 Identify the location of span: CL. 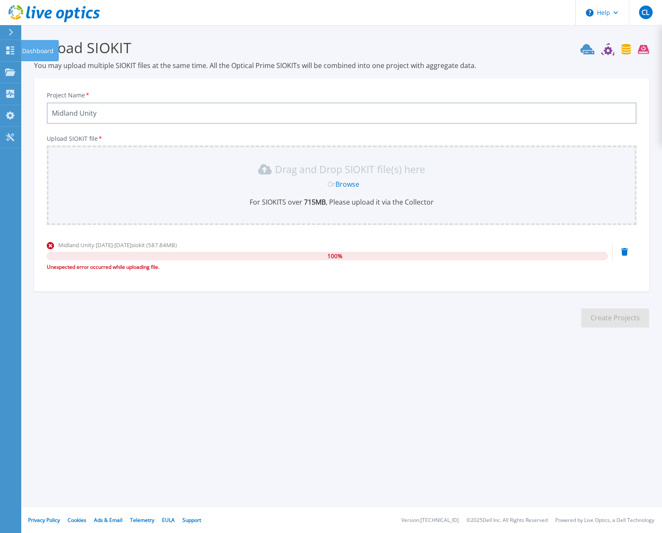
(645, 12).